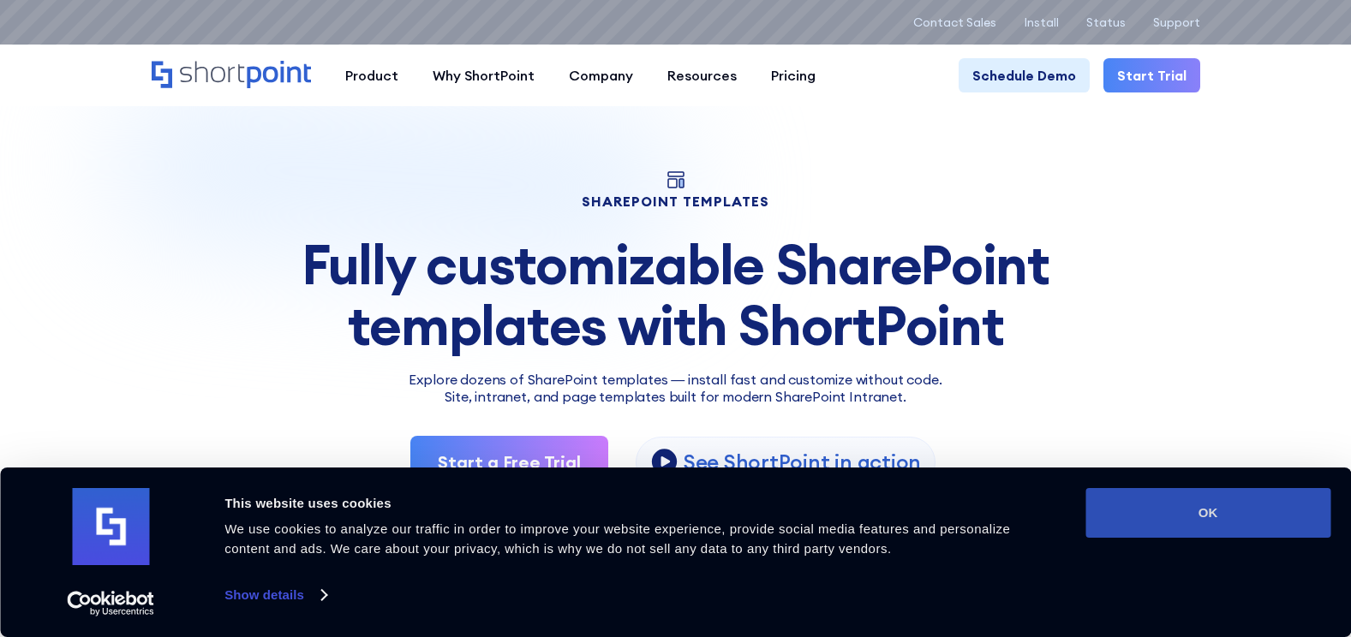 Image resolution: width=1351 pixels, height=637 pixels. I want to click on a: Resources, so click(702, 75).